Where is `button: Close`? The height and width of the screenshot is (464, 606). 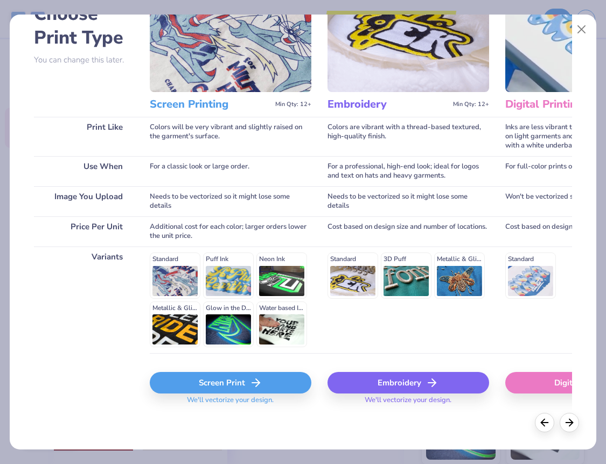
button: Close is located at coordinates (582, 30).